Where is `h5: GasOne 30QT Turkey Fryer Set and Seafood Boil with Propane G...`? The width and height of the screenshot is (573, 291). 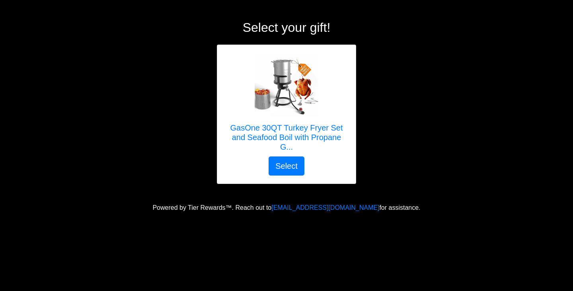
h5: GasOne 30QT Turkey Fryer Set and Seafood Boil with Propane G... is located at coordinates (287, 137).